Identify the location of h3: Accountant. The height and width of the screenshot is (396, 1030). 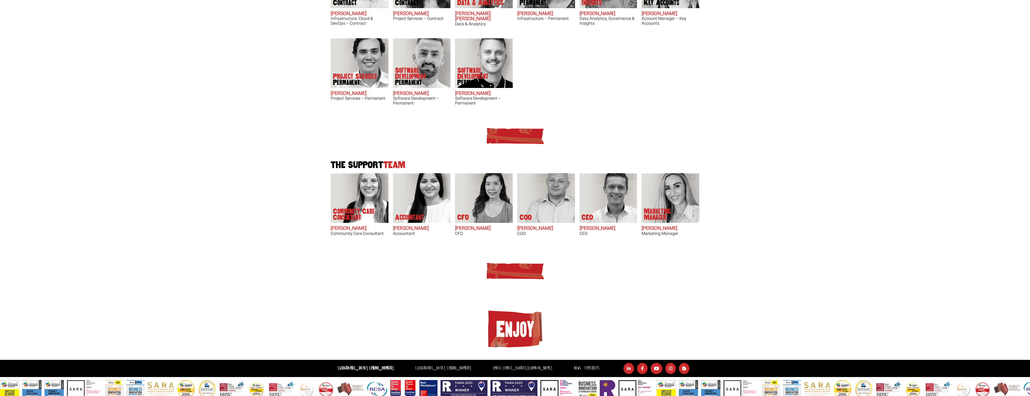
(422, 233).